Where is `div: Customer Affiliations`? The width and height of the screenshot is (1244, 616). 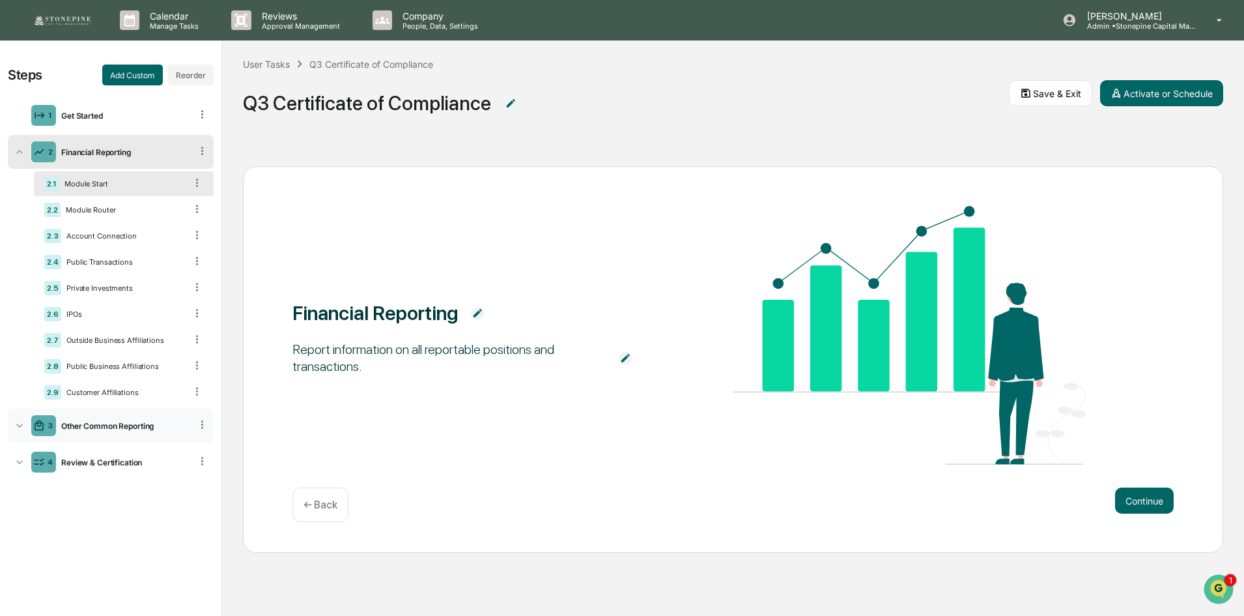 div: Customer Affiliations is located at coordinates (123, 392).